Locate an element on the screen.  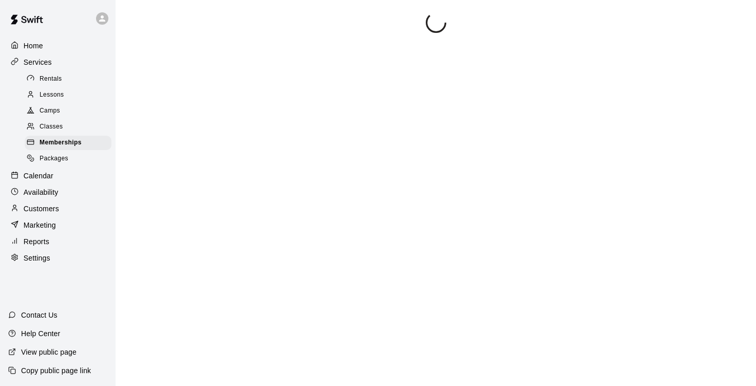
a: Lessons is located at coordinates (70, 94).